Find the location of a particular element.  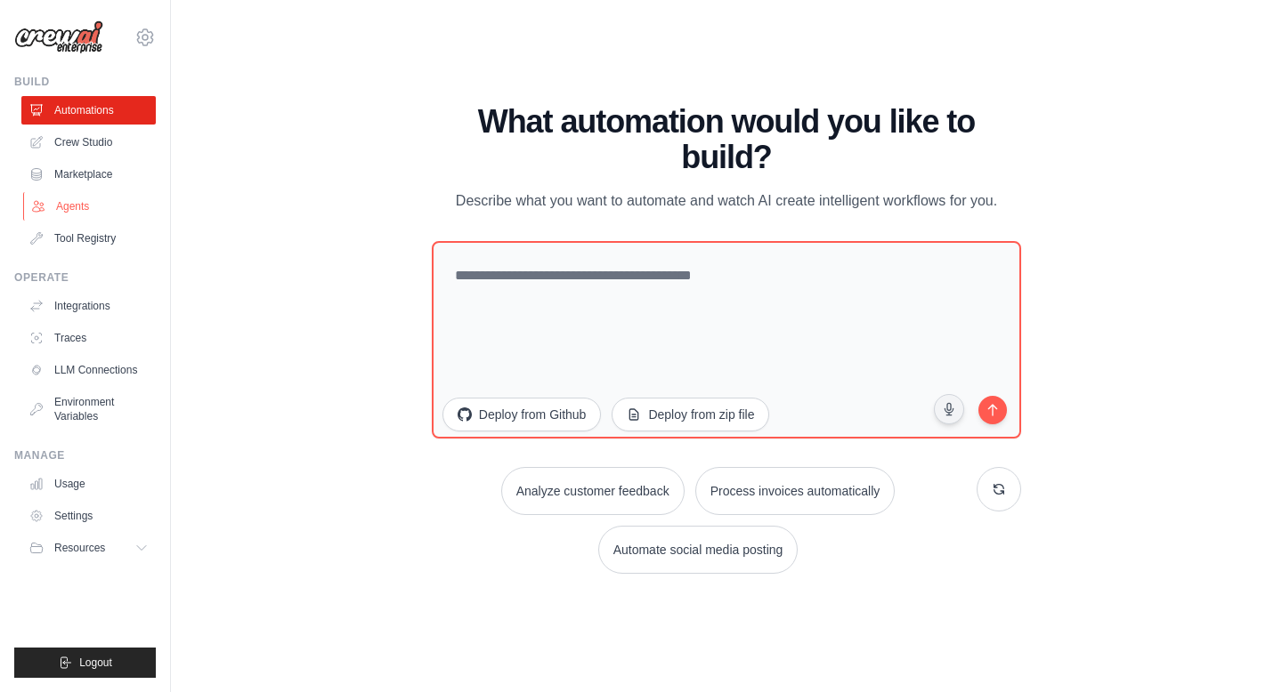

button: Process invoices automatically is located at coordinates (795, 491).